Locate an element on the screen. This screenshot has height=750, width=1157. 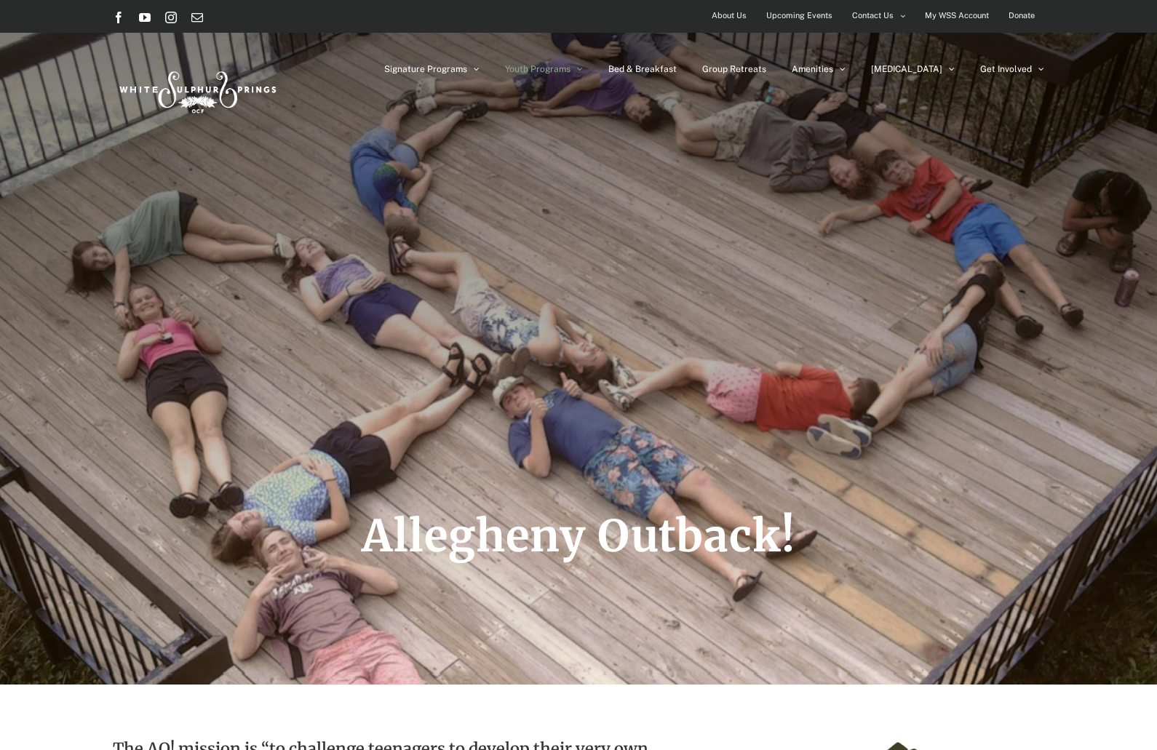
a: Bed & Breakfast is located at coordinates (643, 69).